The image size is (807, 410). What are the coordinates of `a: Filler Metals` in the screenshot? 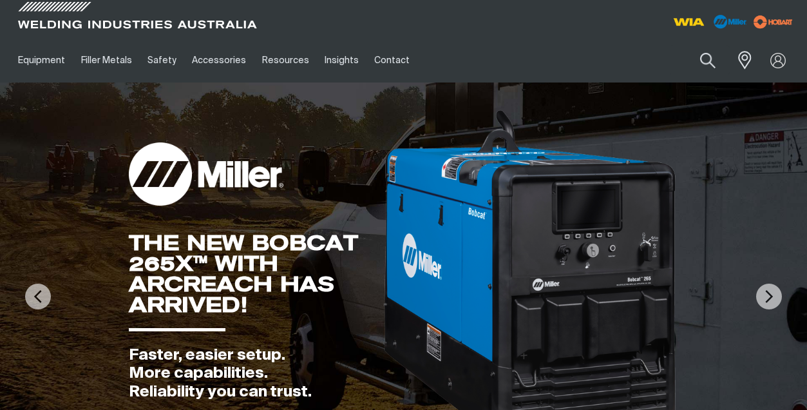 It's located at (106, 60).